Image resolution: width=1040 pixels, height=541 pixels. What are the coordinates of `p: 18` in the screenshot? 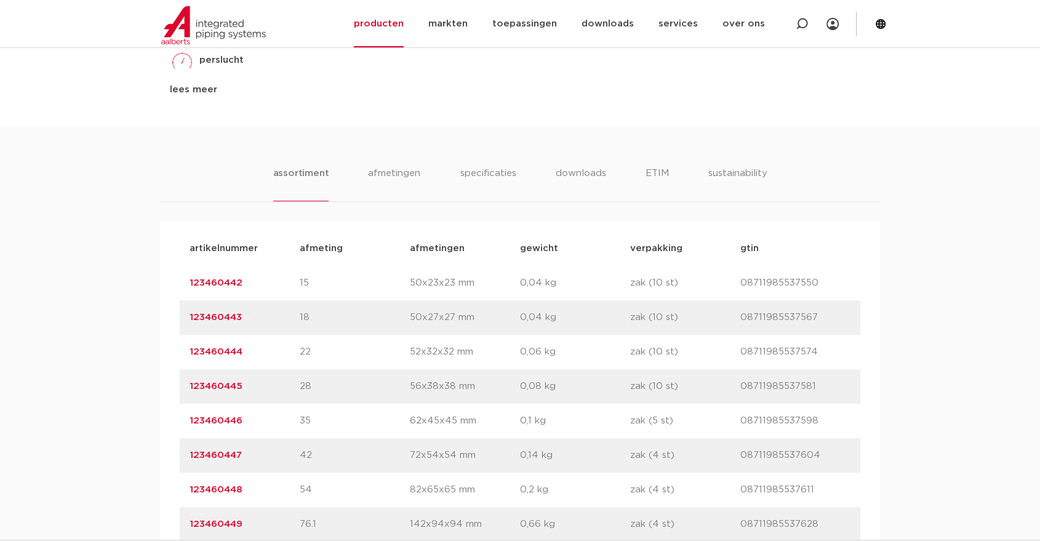 It's located at (354, 317).